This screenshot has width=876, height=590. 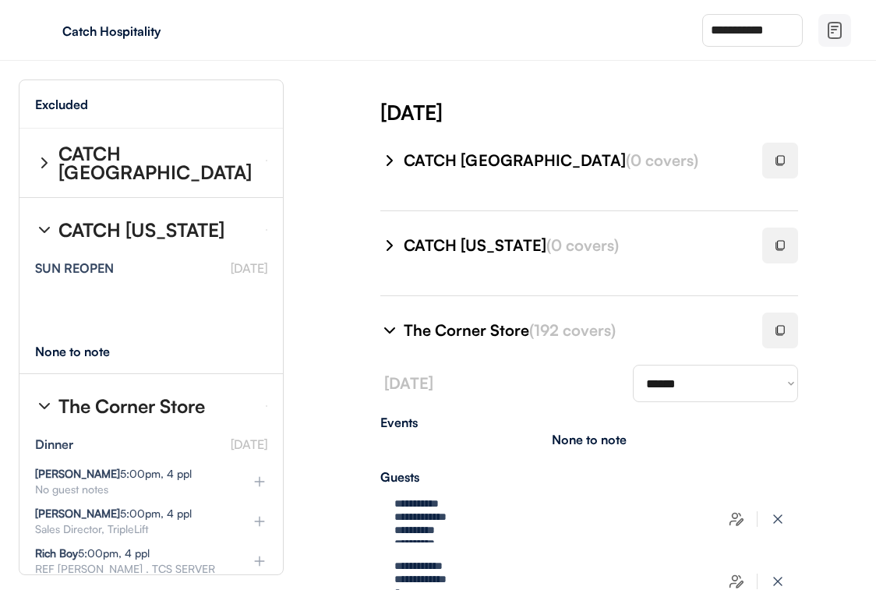 I want to click on strong: Rich Boy, so click(x=56, y=553).